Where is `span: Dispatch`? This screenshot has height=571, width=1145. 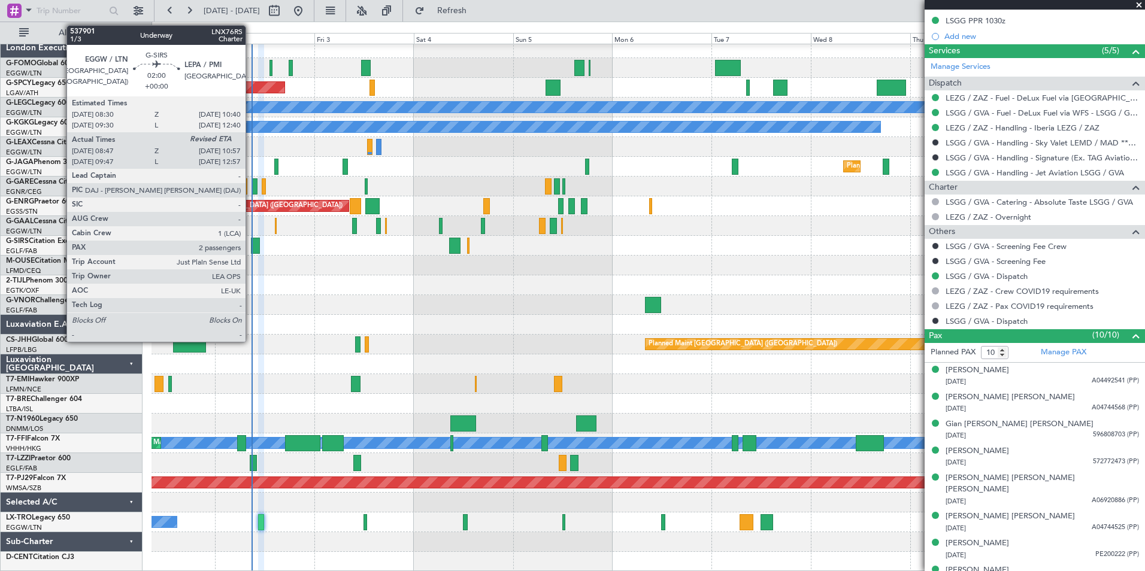 span: Dispatch is located at coordinates (945, 83).